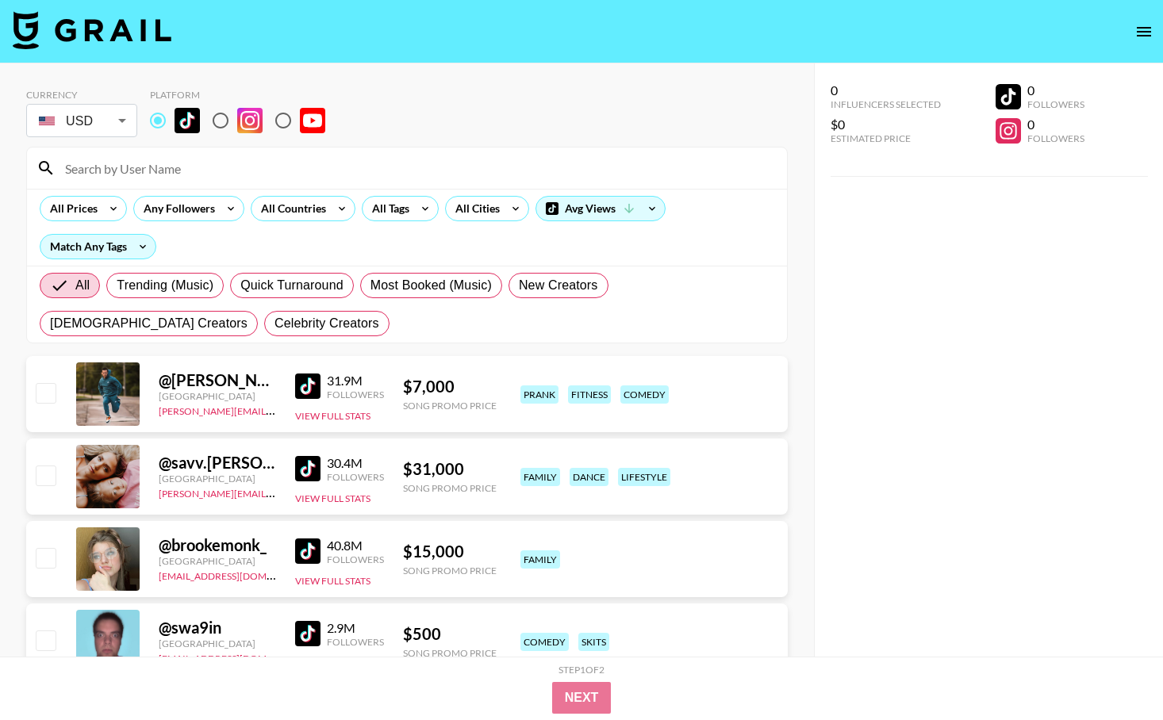  I want to click on span: All, so click(82, 286).